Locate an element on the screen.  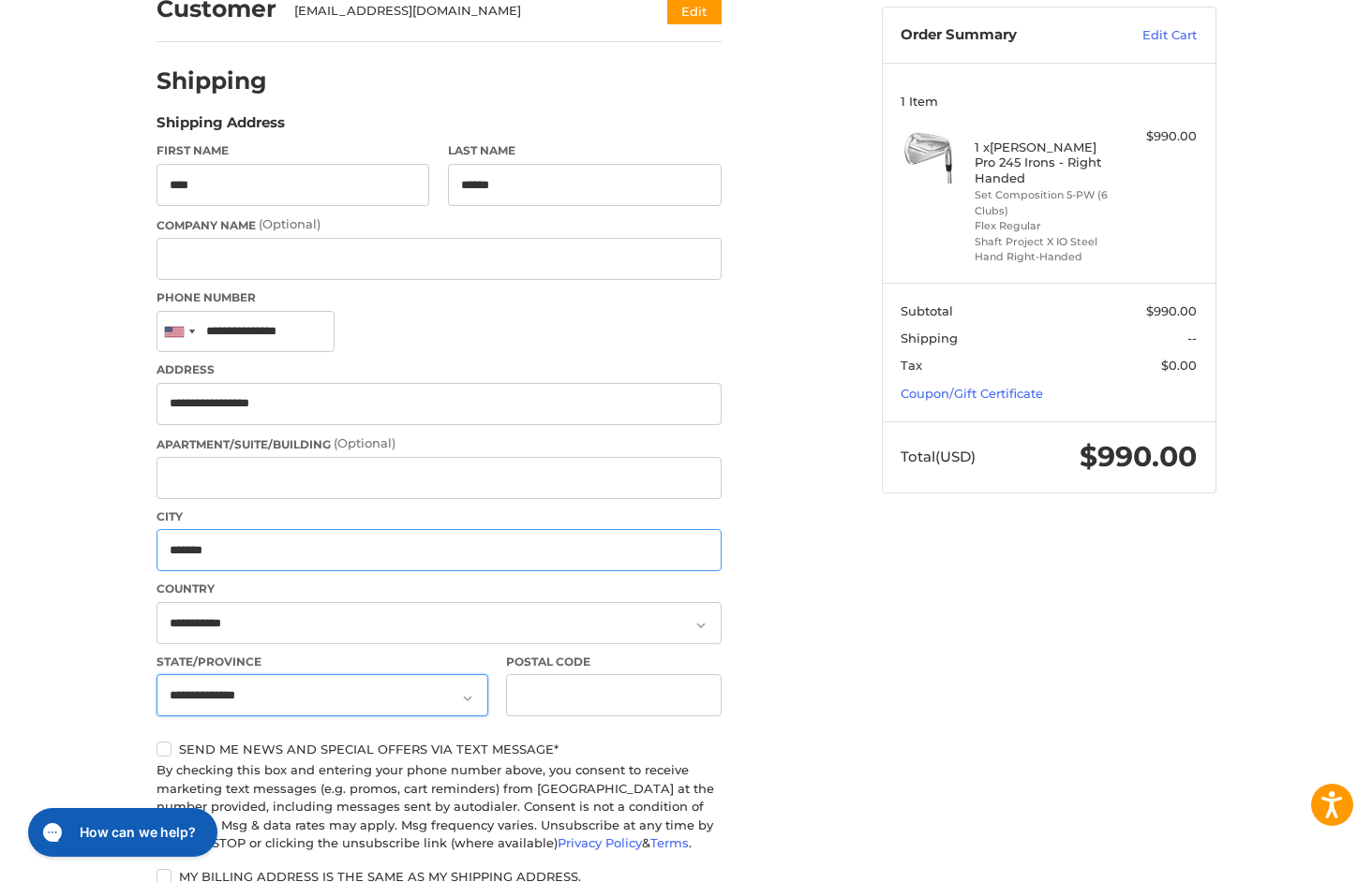
label: Phone Number is located at coordinates (439, 298).